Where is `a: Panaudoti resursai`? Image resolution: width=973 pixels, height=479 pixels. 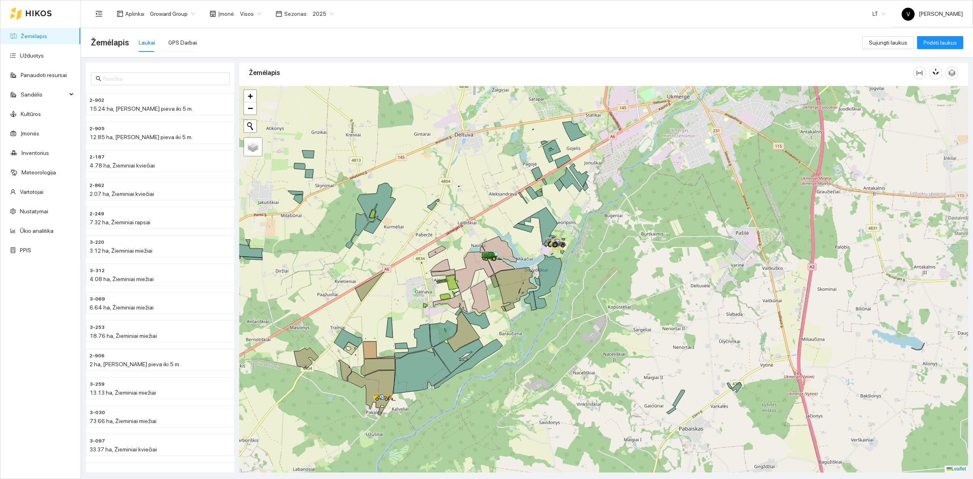
a: Panaudoti resursai is located at coordinates (44, 75).